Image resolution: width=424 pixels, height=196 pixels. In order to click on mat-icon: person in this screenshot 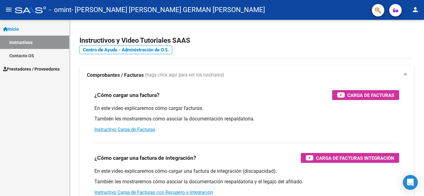, I will do `click(415, 10)`.